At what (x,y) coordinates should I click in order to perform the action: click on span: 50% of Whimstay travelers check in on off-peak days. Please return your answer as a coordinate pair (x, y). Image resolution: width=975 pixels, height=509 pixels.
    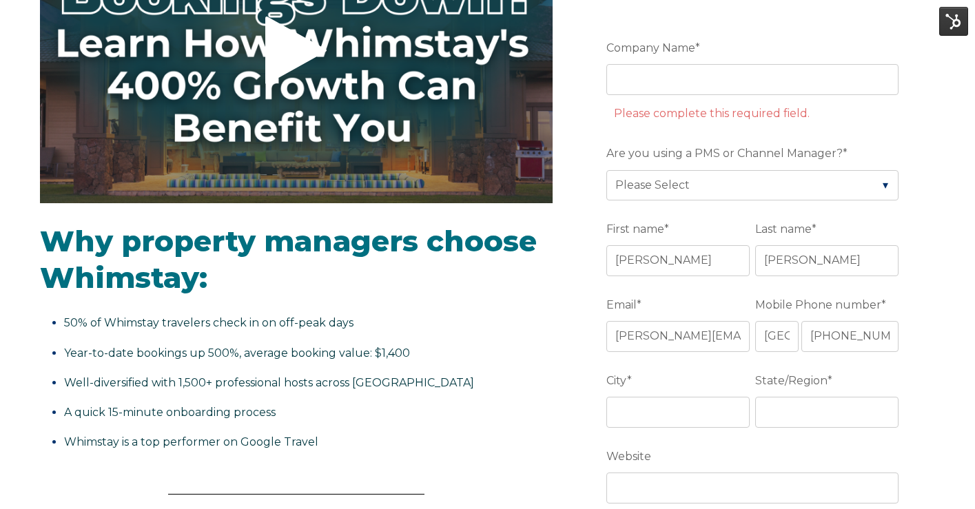
    Looking at the image, I should click on (209, 322).